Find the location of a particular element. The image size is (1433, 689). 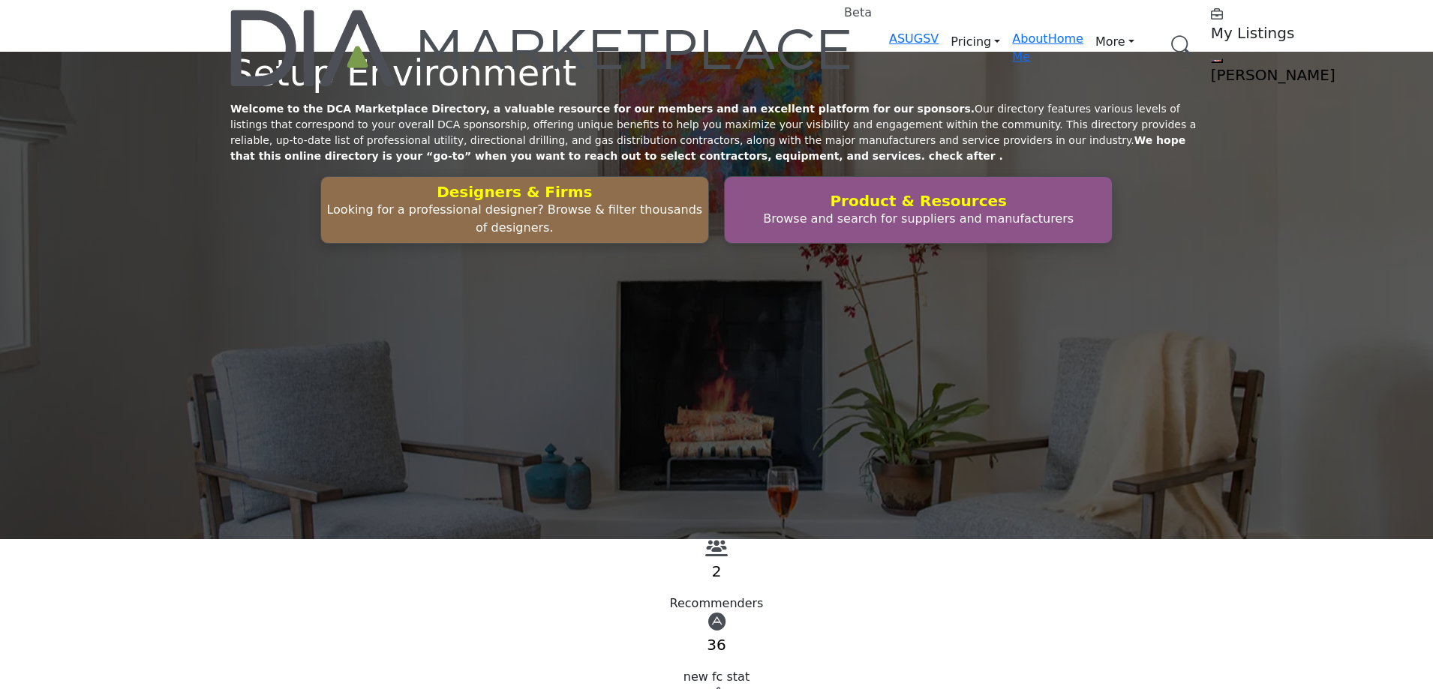

p: Looking for a professional designer? Browse & filter thousands of designers. is located at coordinates (515, 219).